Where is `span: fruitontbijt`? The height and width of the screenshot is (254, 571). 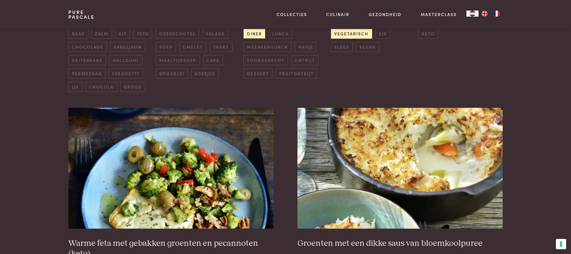
span: fruitontbijt is located at coordinates (296, 74).